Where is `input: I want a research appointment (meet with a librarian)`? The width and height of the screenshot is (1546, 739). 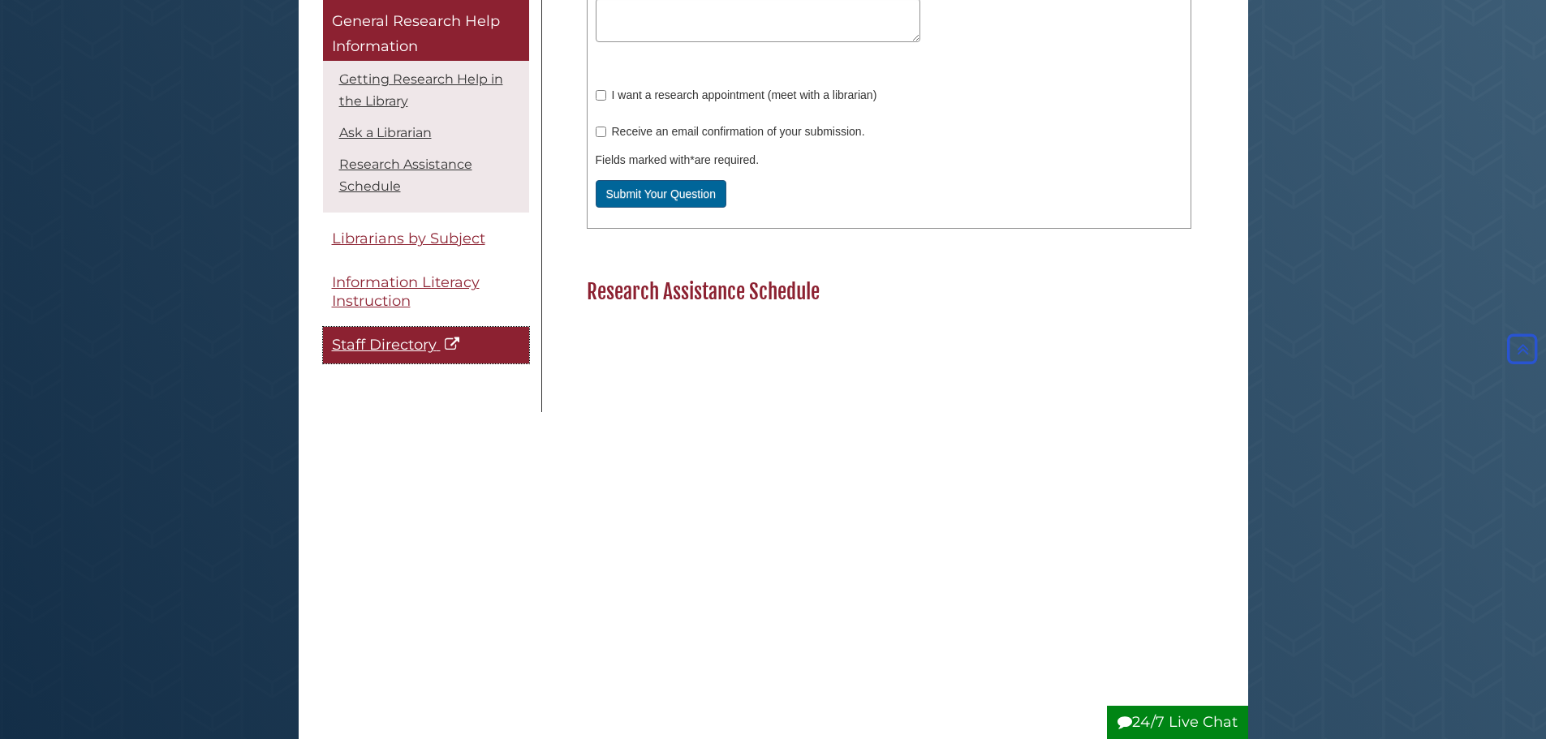
input: I want a research appointment (meet with a librarian) is located at coordinates (601, 95).